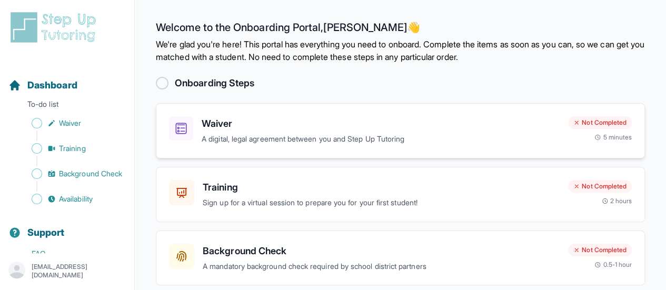 Image resolution: width=666 pixels, height=290 pixels. Describe the element at coordinates (52, 85) in the screenshot. I see `span: Dashboard` at that location.